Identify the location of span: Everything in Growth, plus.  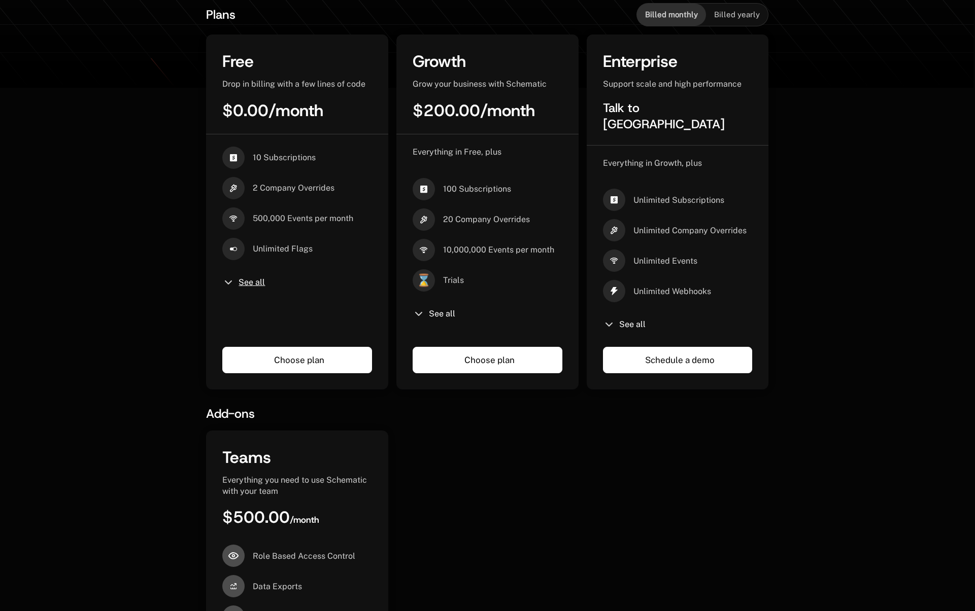
(652, 163).